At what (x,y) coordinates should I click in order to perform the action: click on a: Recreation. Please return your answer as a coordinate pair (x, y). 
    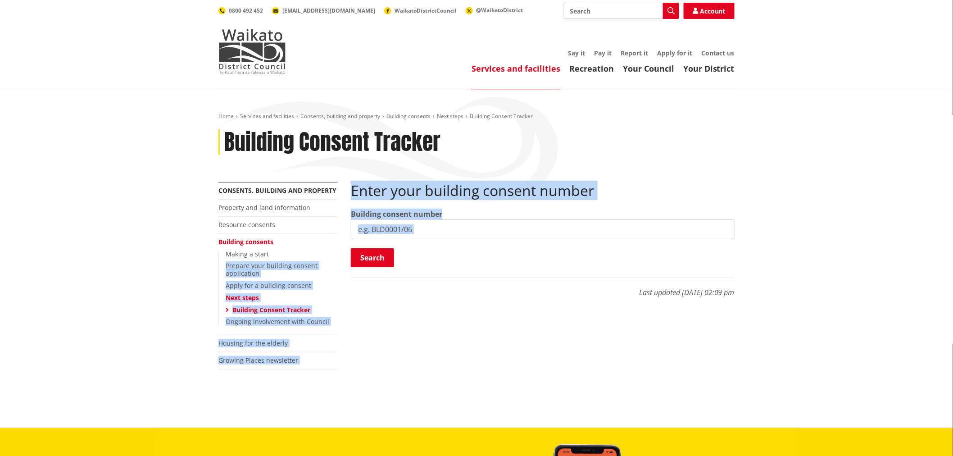
    Looking at the image, I should click on (591, 68).